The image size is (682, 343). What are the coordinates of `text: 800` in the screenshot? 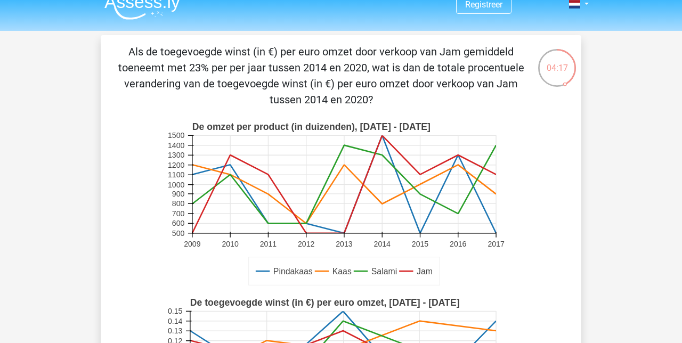 It's located at (179, 204).